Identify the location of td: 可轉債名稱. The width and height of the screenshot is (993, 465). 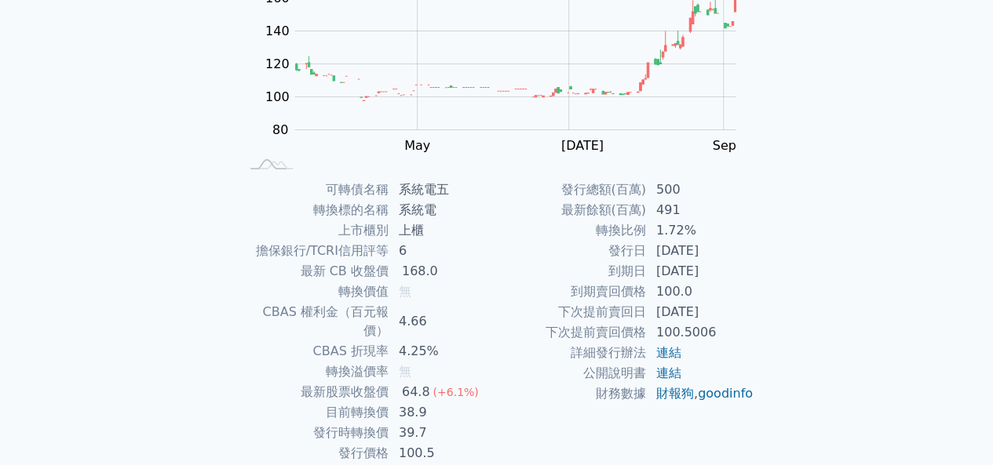
(314, 190).